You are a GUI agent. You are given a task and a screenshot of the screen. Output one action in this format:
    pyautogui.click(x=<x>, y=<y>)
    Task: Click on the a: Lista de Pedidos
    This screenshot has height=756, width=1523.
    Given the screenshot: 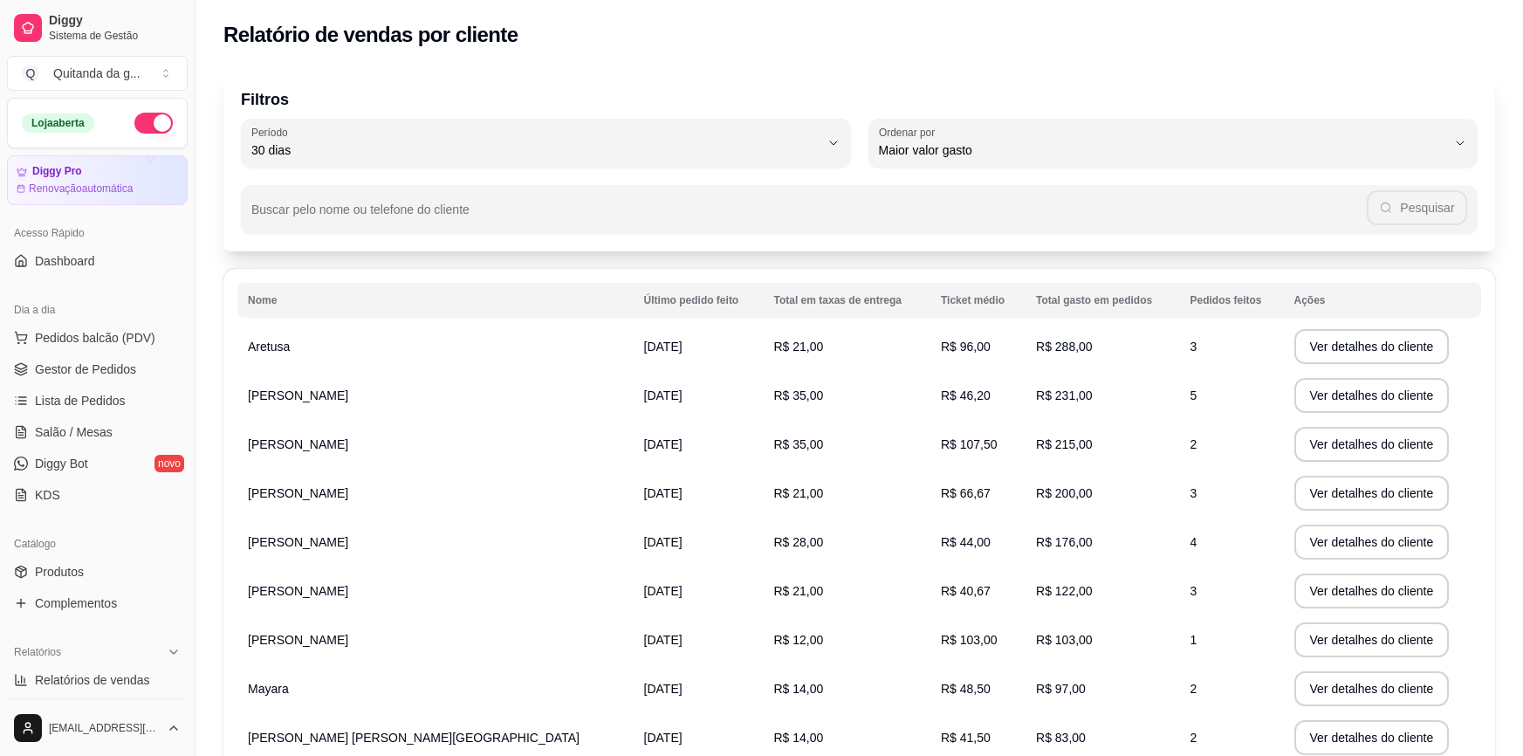 What is the action you would take?
    pyautogui.click(x=97, y=401)
    